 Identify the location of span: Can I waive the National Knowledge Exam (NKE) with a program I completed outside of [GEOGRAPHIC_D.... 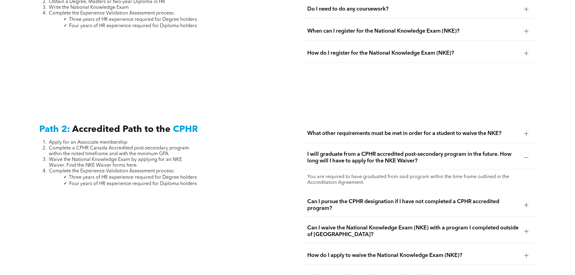
(413, 231).